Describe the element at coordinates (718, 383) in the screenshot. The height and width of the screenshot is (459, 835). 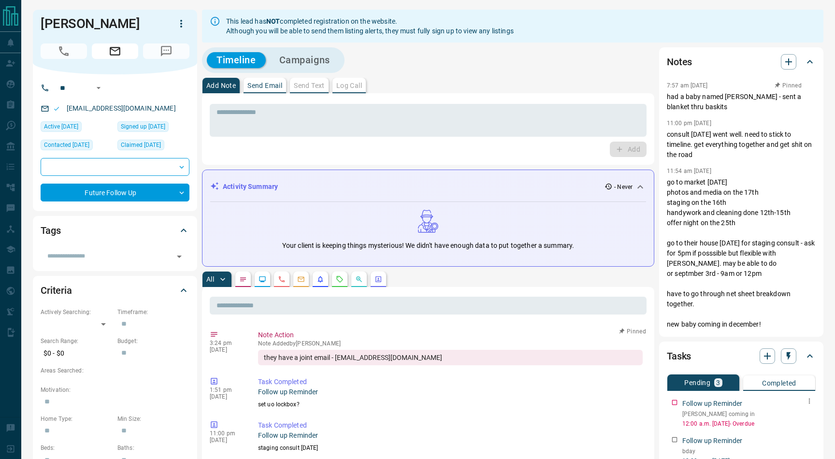
I see `p: 3` at that location.